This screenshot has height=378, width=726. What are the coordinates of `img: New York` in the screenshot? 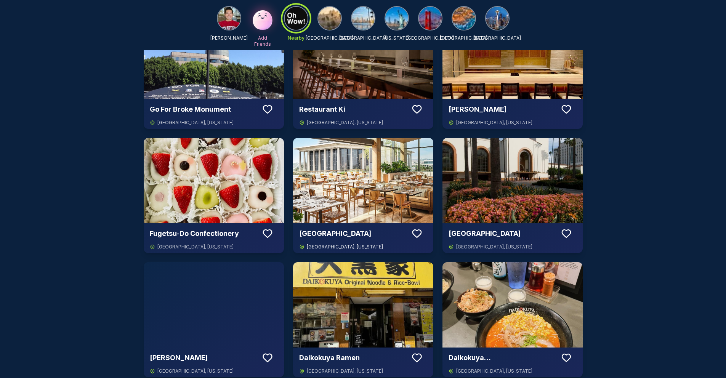 It's located at (397, 18).